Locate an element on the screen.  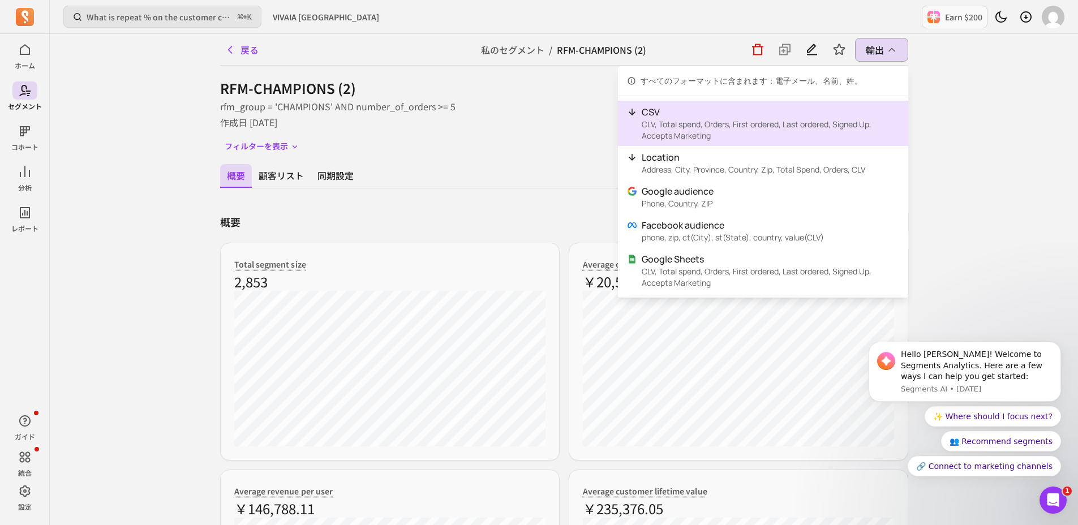
button: Quick reply: ✨ Where should I focus next? is located at coordinates (141, 89).